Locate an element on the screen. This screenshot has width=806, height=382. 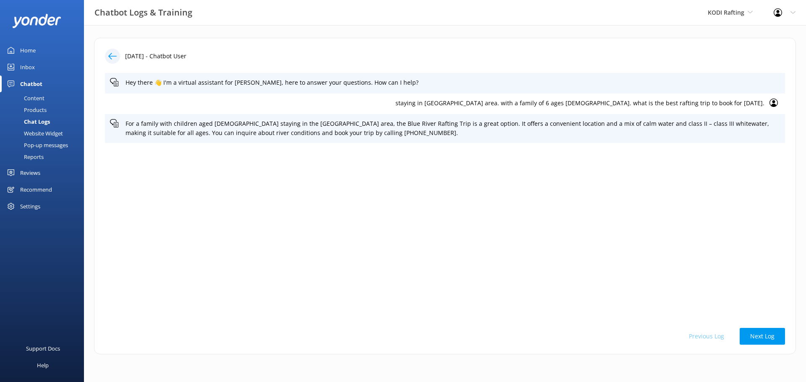
div: Inbox is located at coordinates (27, 67).